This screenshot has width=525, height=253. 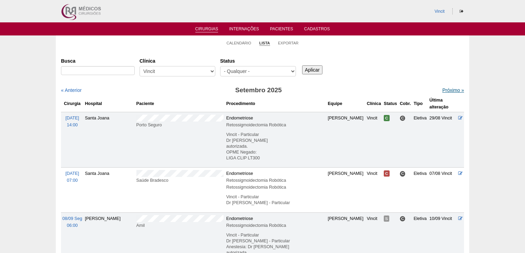 What do you see at coordinates (258, 61) in the screenshot?
I see `label: Status` at bounding box center [258, 61].